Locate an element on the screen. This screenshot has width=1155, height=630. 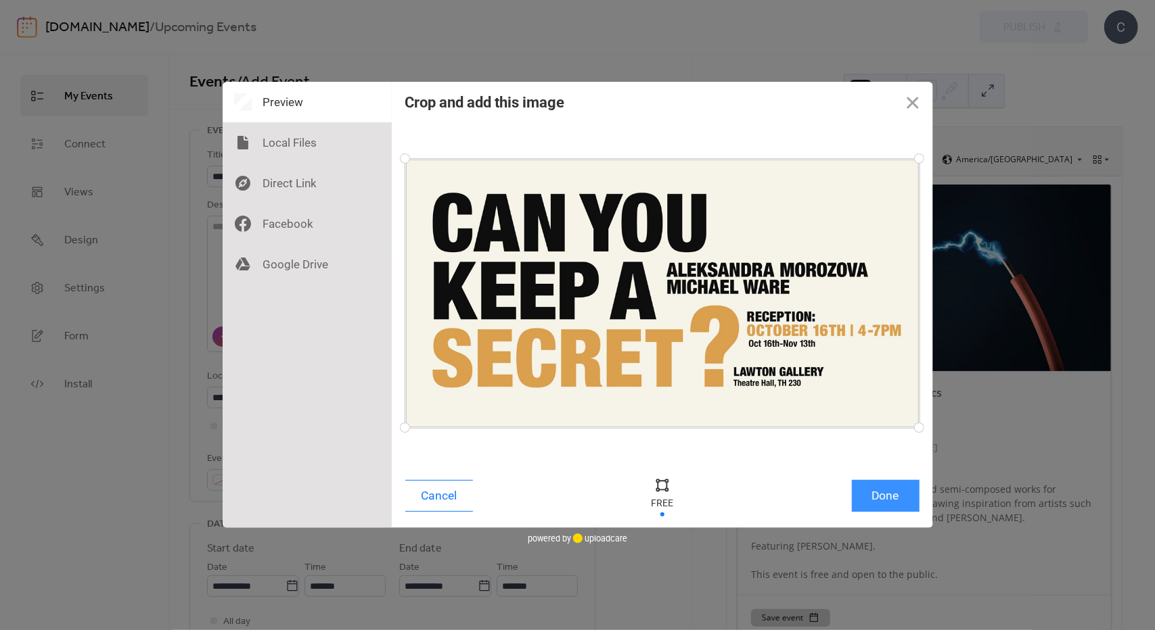
div: Preview is located at coordinates (307, 102).